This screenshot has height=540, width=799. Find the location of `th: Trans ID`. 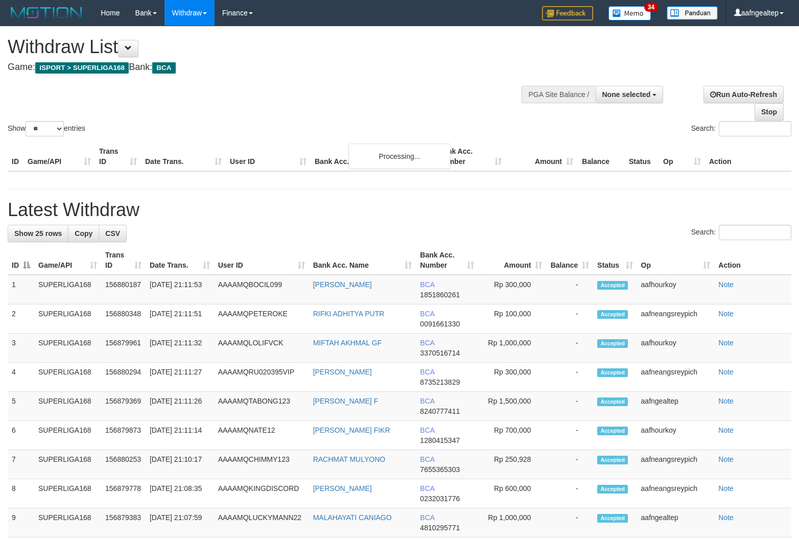

th: Trans ID is located at coordinates (118, 156).